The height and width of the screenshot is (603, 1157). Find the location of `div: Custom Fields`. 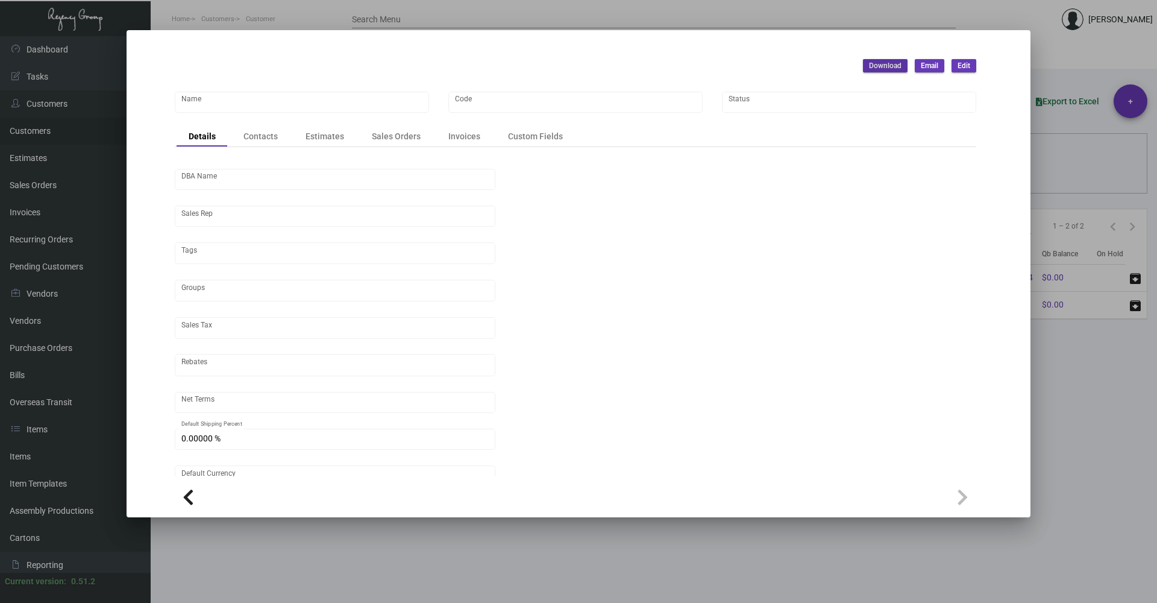

div: Custom Fields is located at coordinates (535, 136).